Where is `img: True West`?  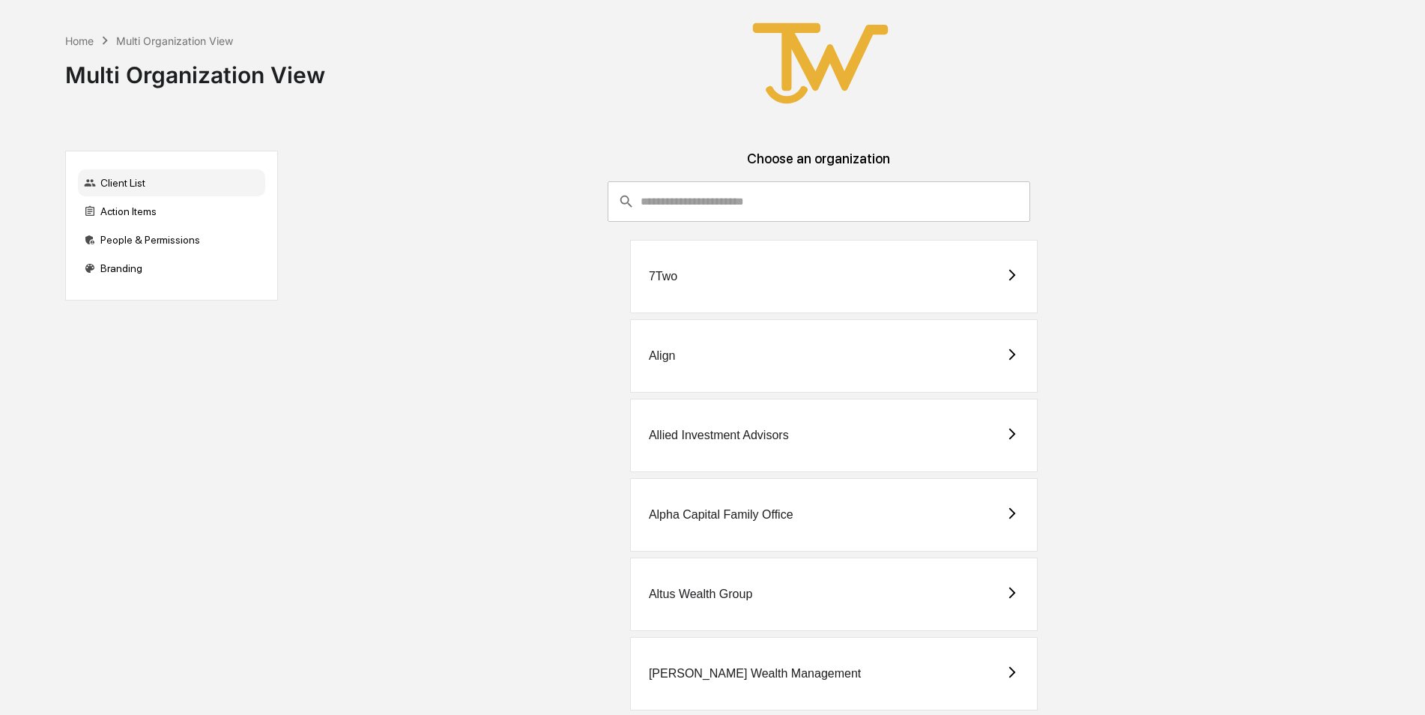 img: True West is located at coordinates (820, 63).